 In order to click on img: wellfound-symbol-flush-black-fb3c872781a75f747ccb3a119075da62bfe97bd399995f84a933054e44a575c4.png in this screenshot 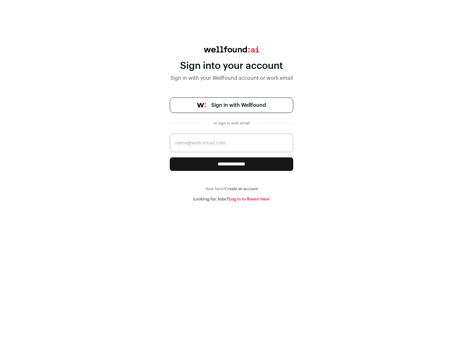, I will do `click(202, 105)`.